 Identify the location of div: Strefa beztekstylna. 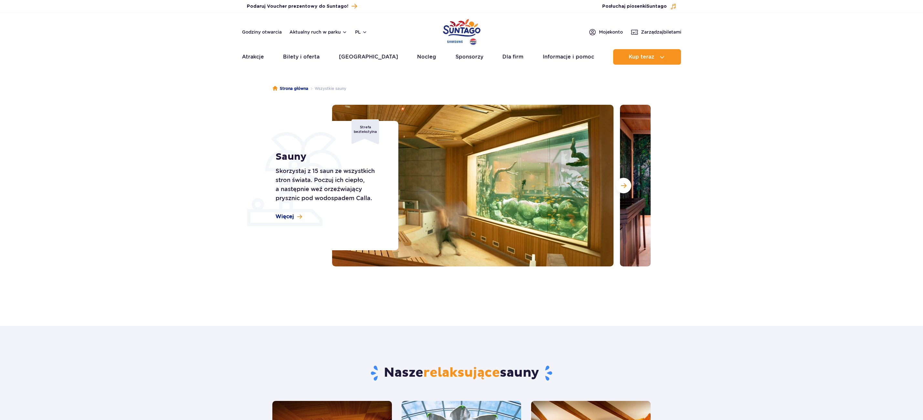
(365, 131).